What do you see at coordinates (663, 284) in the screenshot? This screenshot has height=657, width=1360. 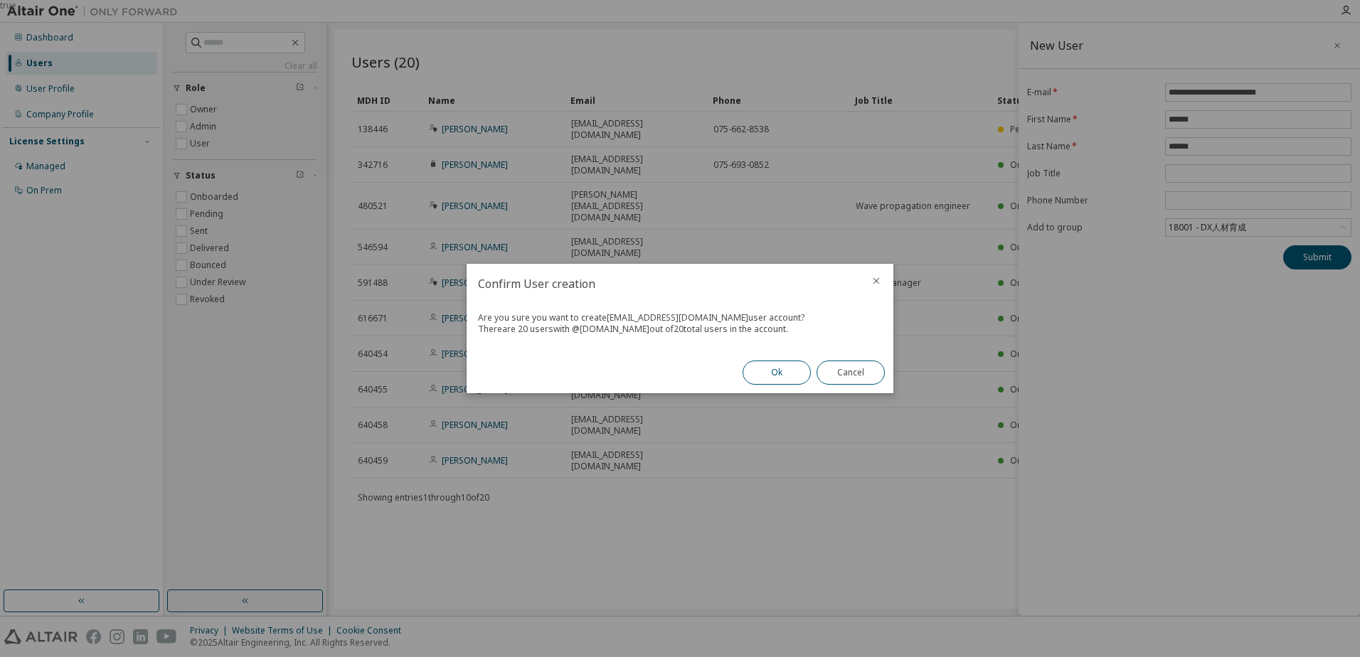 I see `h2: Confirm User creation` at bounding box center [663, 284].